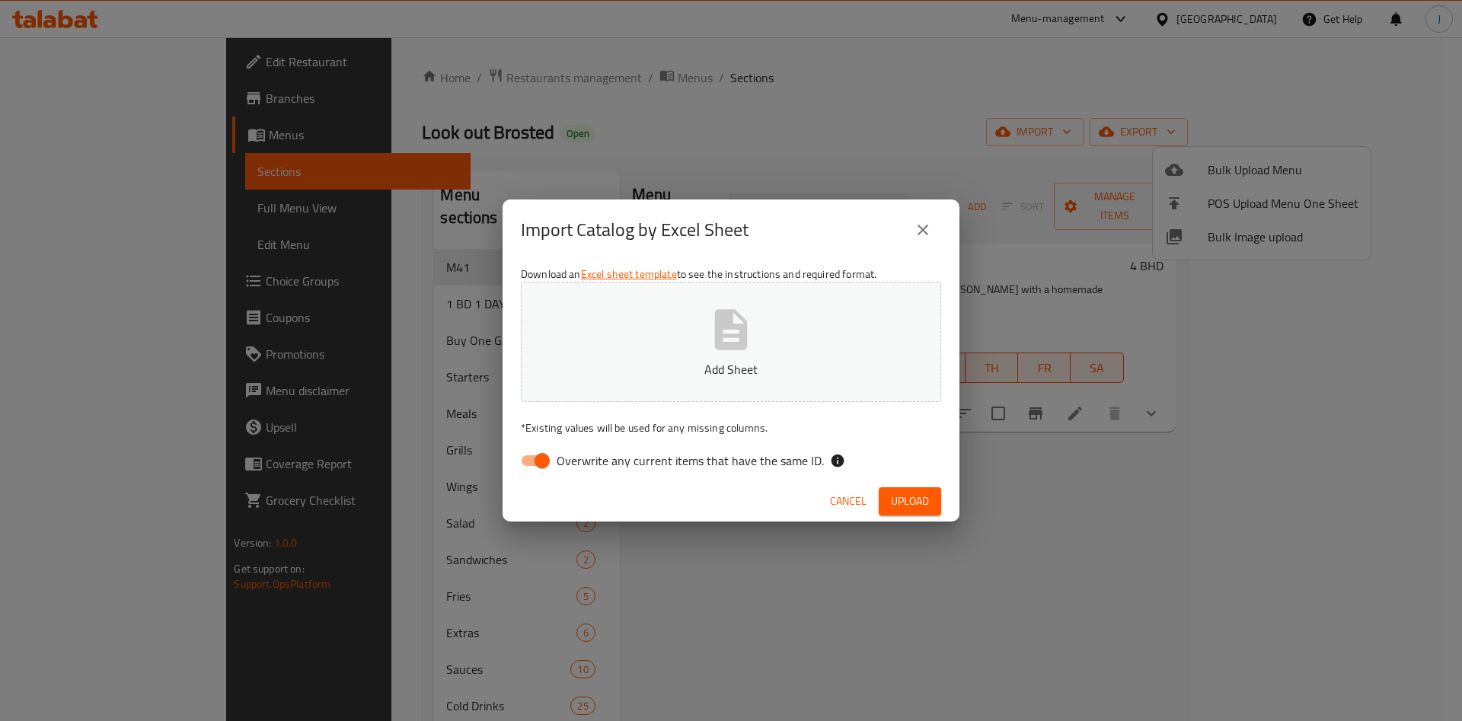 Image resolution: width=1462 pixels, height=721 pixels. I want to click on button: close, so click(923, 230).